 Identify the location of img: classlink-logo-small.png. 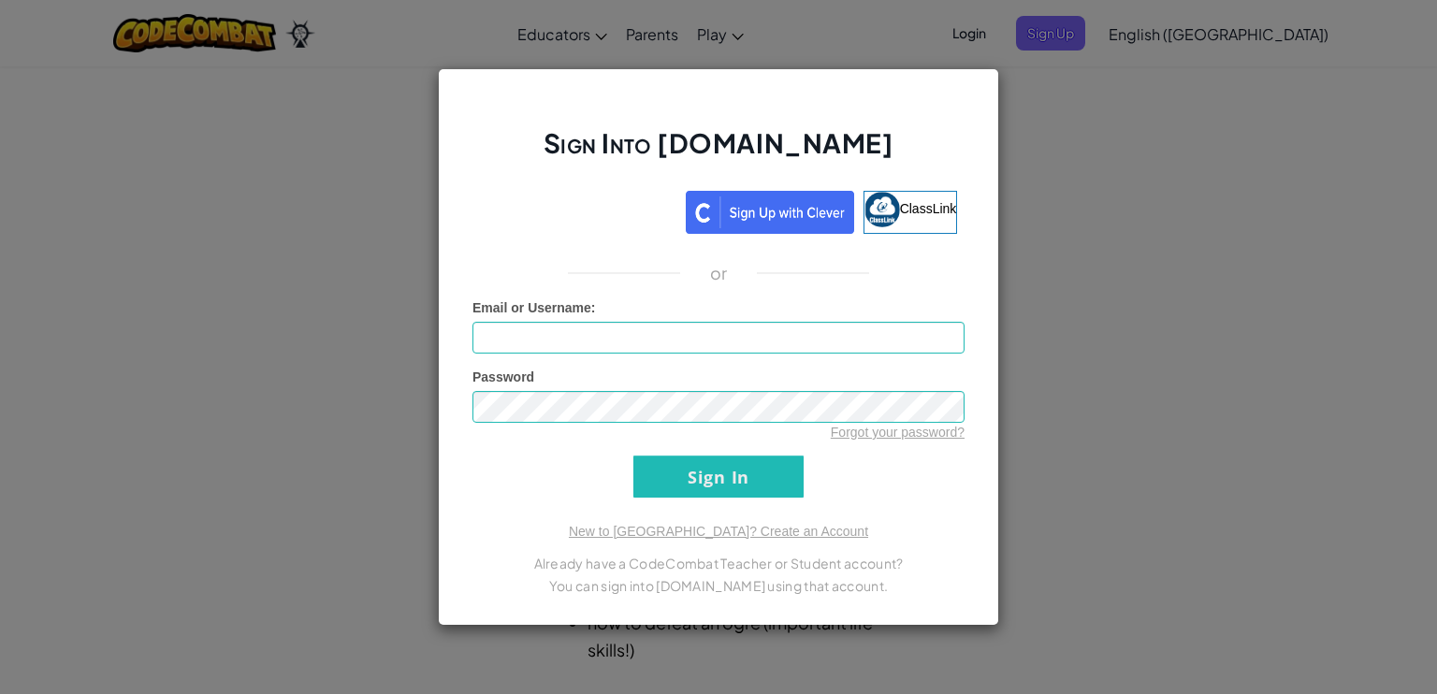
(882, 210).